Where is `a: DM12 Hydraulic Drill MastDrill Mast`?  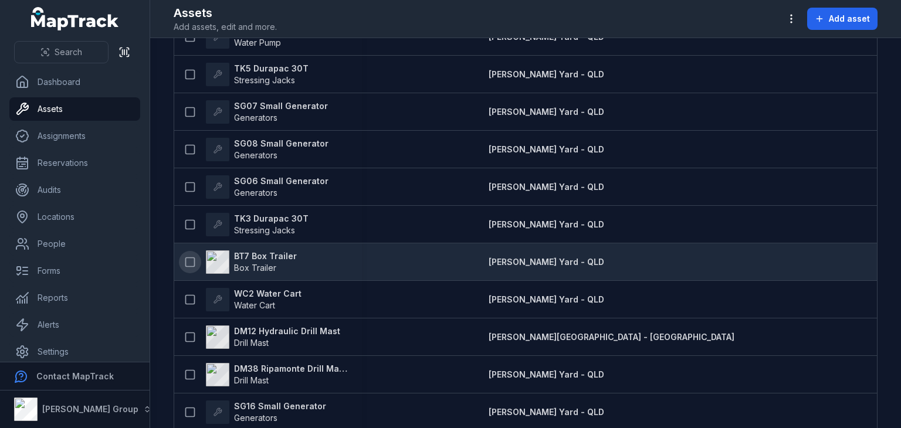
a: DM12 Hydraulic Drill MastDrill Mast is located at coordinates (273, 337).